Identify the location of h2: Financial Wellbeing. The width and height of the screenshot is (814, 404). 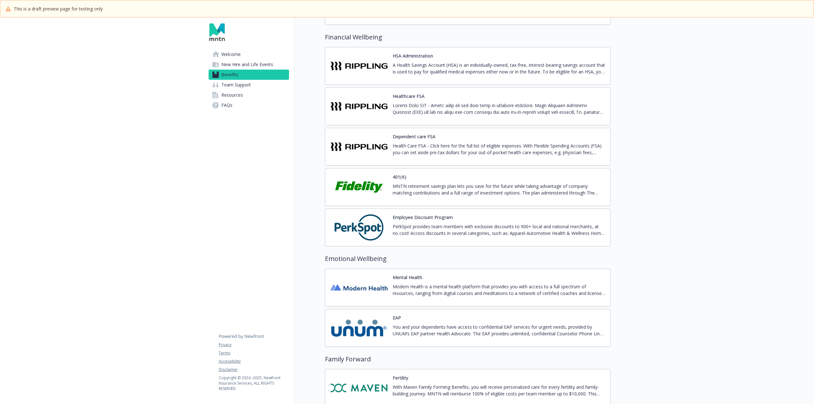
(468, 37).